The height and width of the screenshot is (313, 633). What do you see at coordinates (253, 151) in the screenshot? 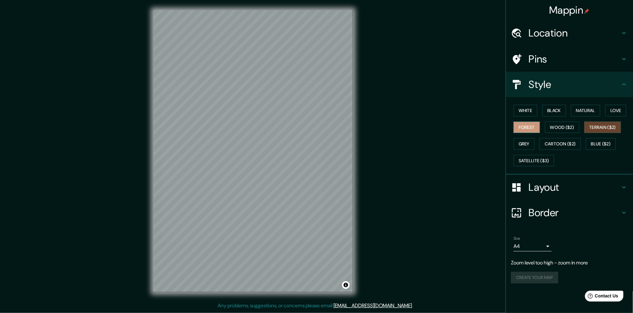
I see `canvas: Map` at bounding box center [253, 151].